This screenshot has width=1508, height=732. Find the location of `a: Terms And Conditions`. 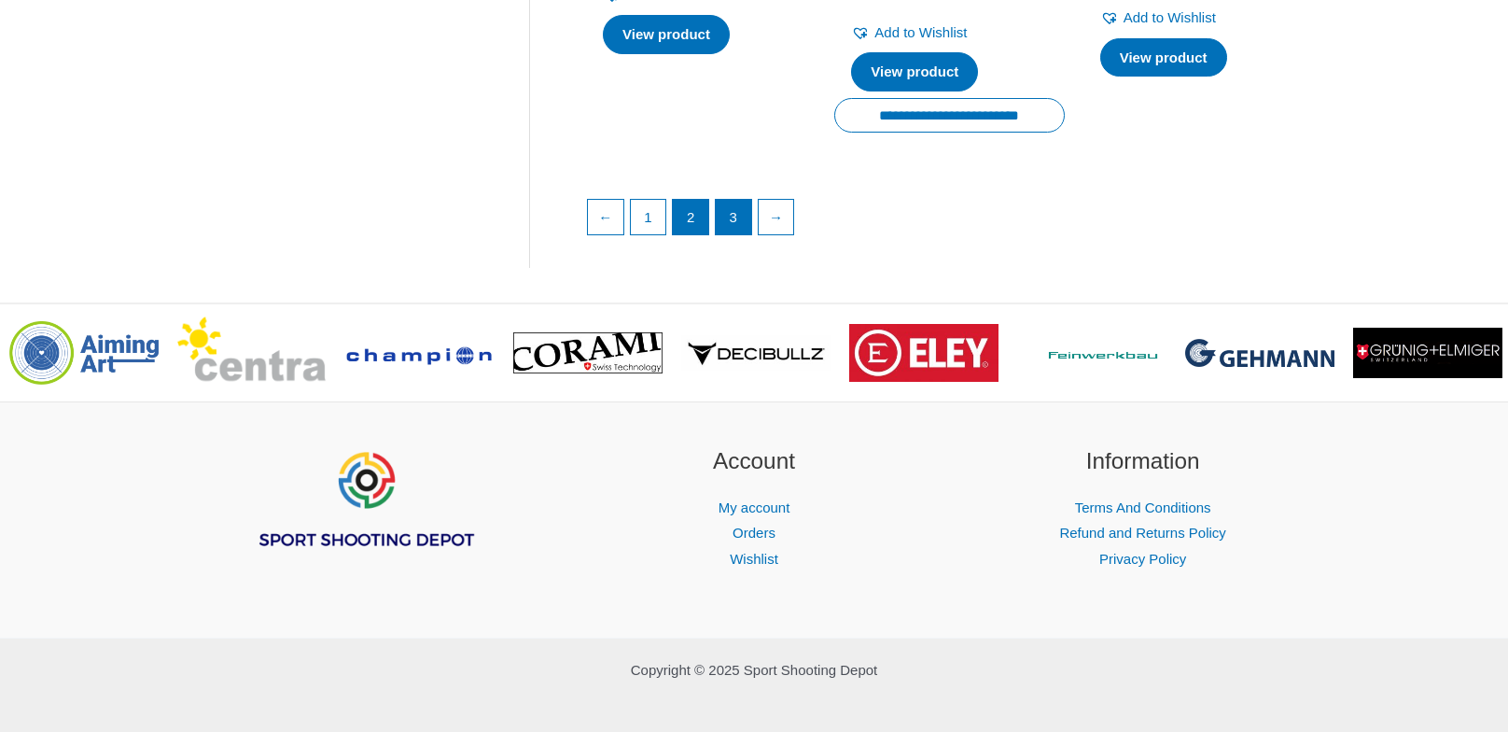

a: Terms And Conditions is located at coordinates (1144, 507).